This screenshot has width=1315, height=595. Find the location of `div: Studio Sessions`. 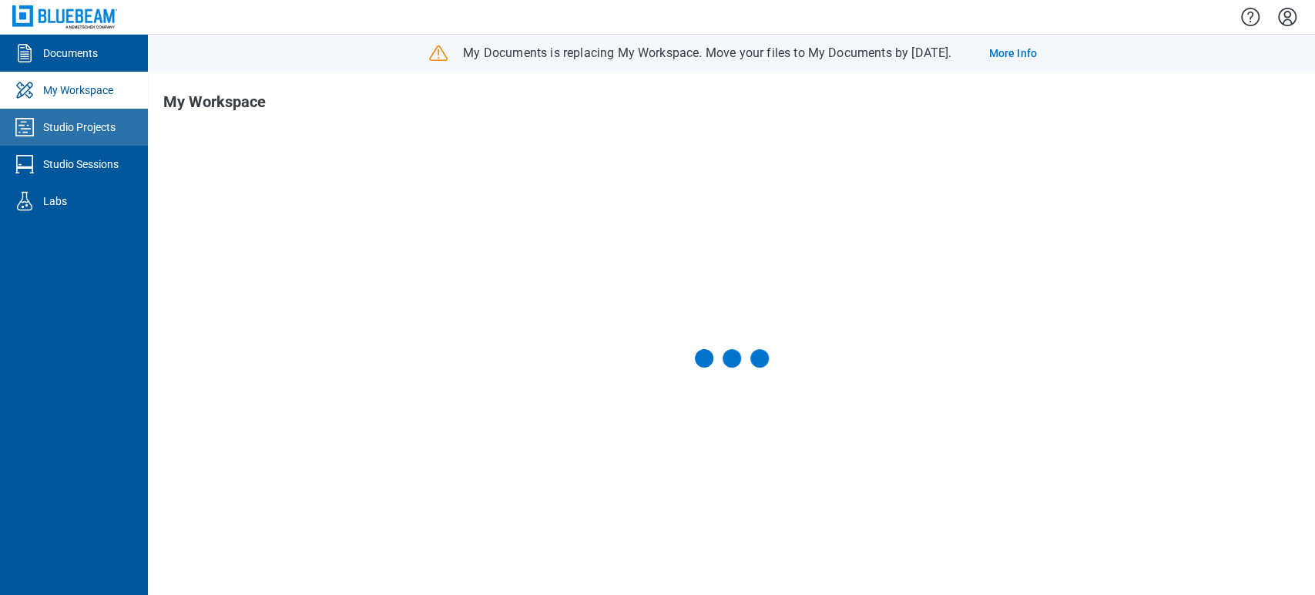

div: Studio Sessions is located at coordinates (81, 164).